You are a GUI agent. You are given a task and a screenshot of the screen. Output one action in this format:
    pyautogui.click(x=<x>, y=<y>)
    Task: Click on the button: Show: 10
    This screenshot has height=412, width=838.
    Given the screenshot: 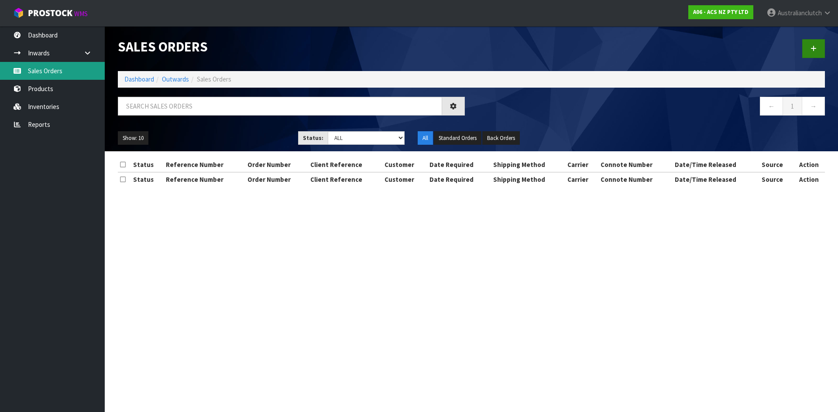 What is the action you would take?
    pyautogui.click(x=133, y=138)
    